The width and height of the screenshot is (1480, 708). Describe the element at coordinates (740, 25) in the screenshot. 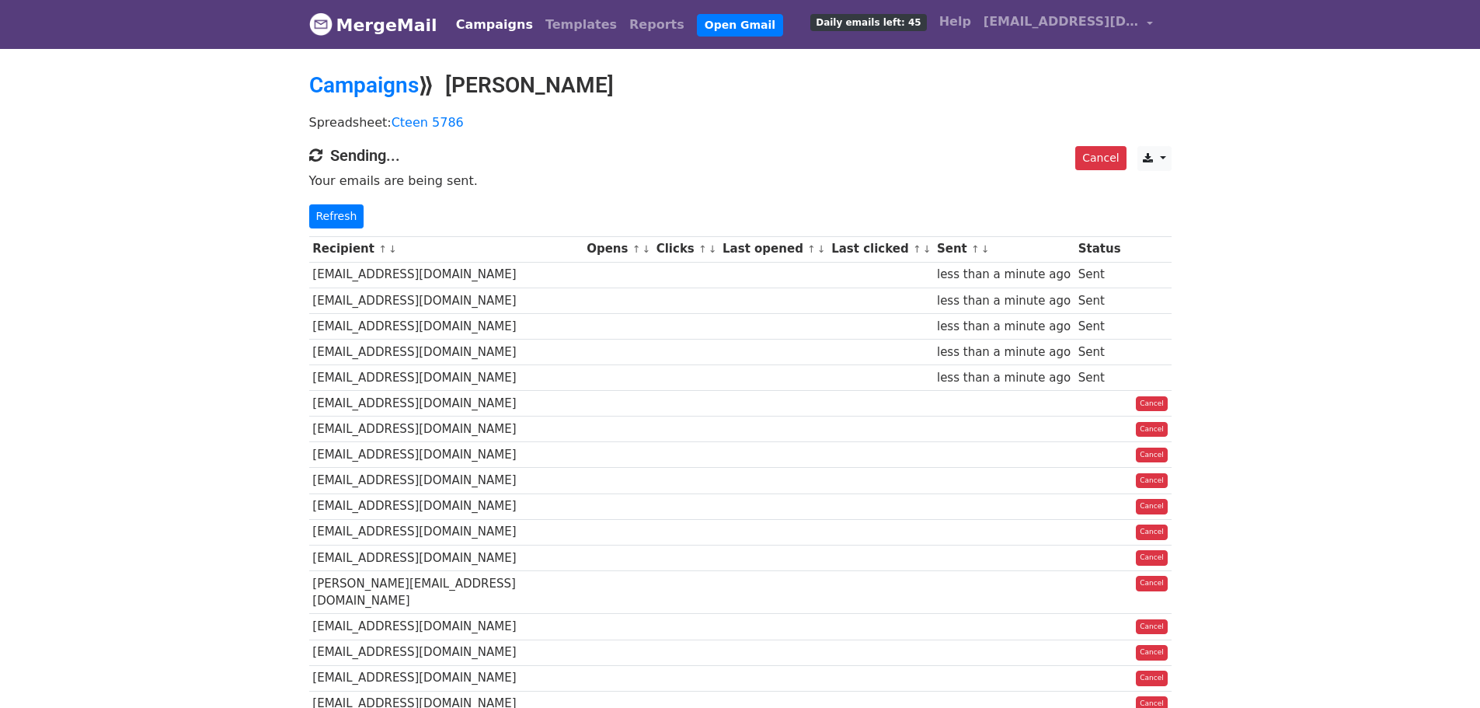

I see `a: Open Gmail` at that location.